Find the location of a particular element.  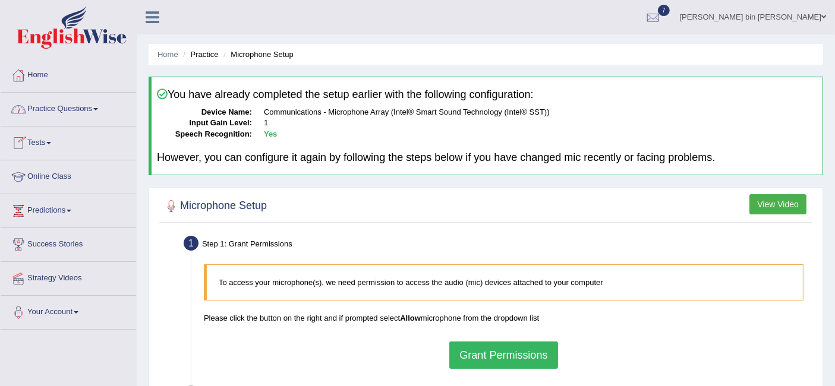

a: Tests is located at coordinates (68, 141).